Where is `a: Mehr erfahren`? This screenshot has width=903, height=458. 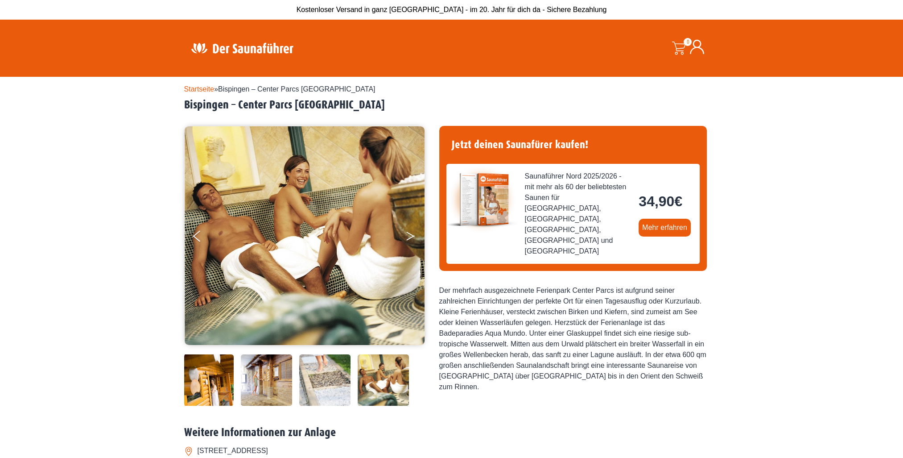
a: Mehr erfahren is located at coordinates (665, 227).